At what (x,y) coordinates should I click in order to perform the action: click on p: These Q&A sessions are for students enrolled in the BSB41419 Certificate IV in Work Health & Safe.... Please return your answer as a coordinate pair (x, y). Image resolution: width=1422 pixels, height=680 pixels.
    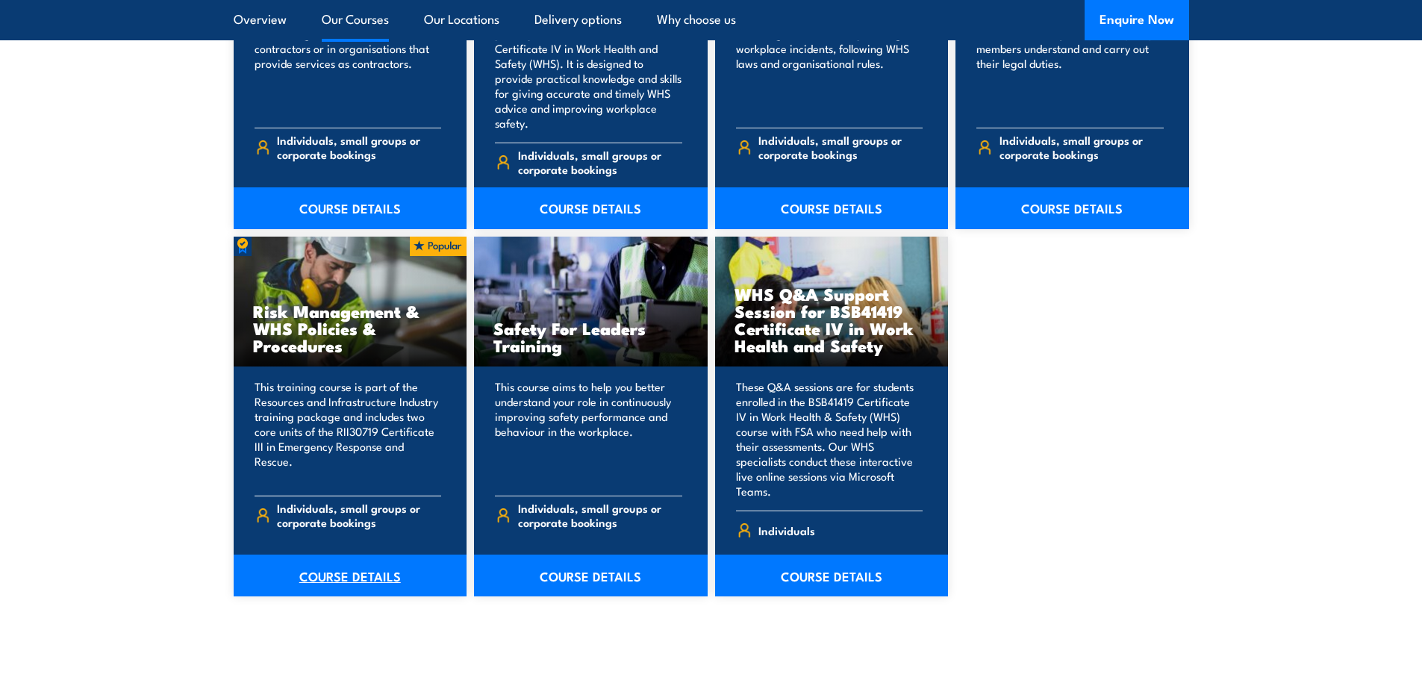
    Looking at the image, I should click on (829, 439).